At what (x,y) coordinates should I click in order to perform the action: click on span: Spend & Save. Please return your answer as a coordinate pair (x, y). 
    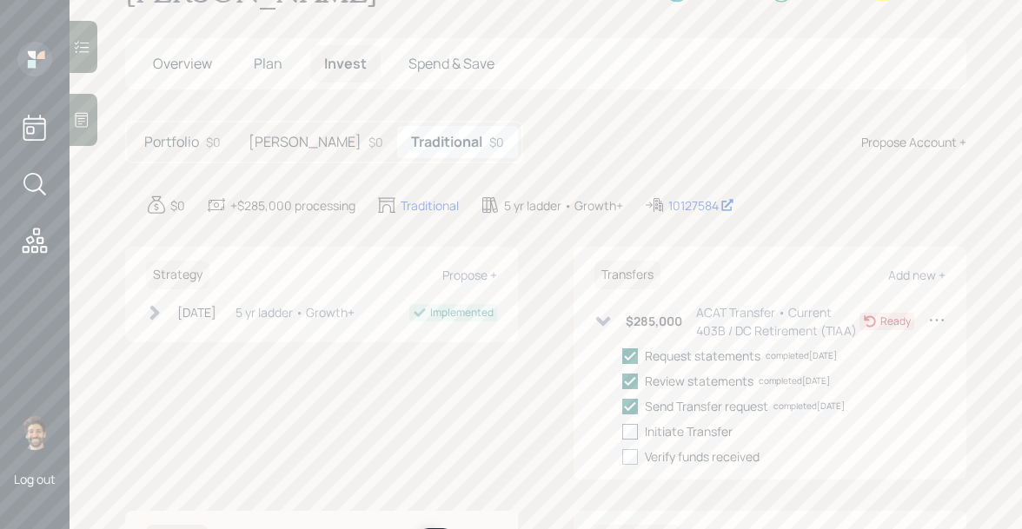
    Looking at the image, I should click on (451, 63).